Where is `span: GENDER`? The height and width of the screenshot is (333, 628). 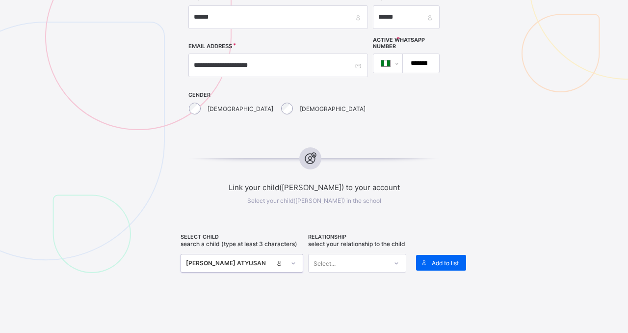
span: GENDER is located at coordinates (278, 95).